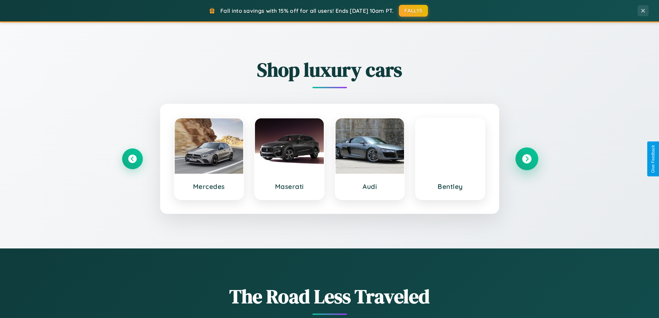  Describe the element at coordinates (330, 296) in the screenshot. I see `h1: The Road Less Traveled` at that location.